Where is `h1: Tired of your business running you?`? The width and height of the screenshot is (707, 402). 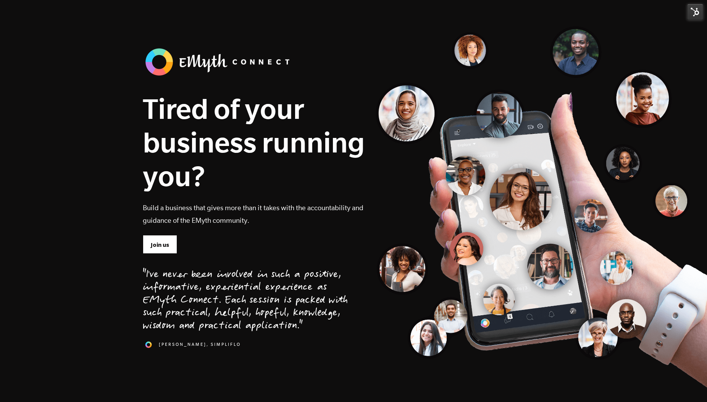
h1: Tired of your business running you? is located at coordinates (254, 142).